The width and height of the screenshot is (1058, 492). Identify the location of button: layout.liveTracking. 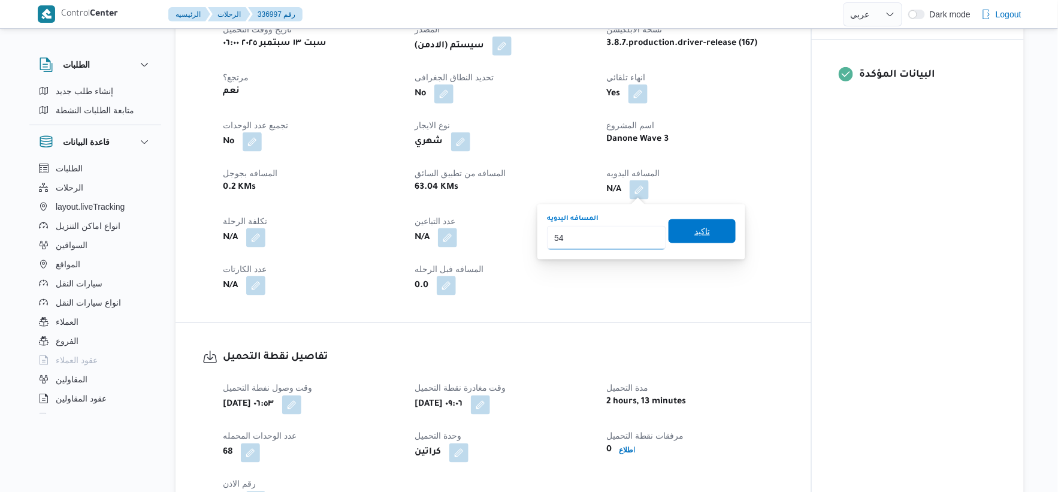
(95, 207).